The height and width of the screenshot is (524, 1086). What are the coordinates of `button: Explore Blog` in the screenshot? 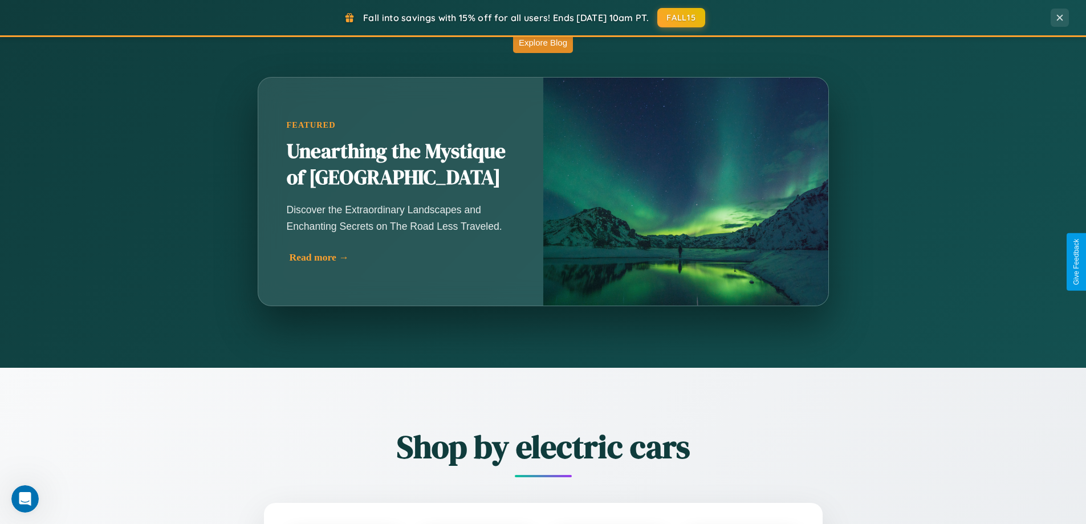 It's located at (543, 42).